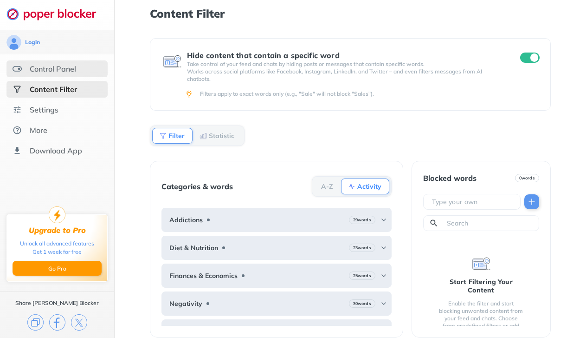  What do you see at coordinates (57, 215) in the screenshot?
I see `img: upgrade-to-pro.svg` at bounding box center [57, 215].